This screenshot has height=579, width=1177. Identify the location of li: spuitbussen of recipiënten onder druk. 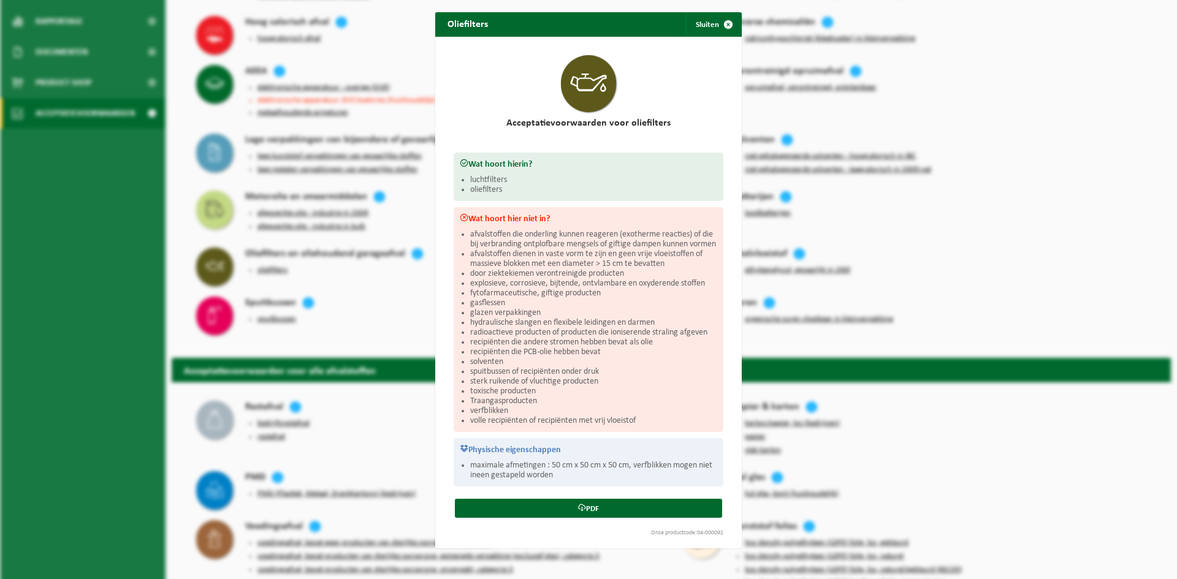
(593, 372).